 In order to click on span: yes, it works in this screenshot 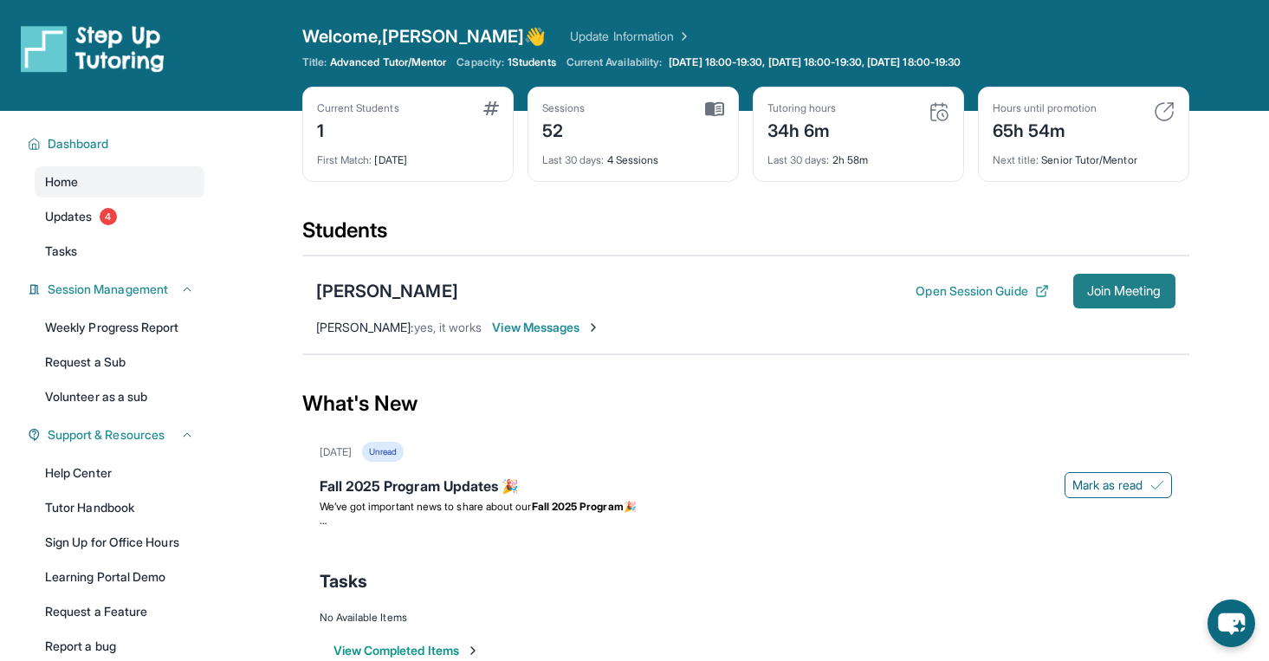, I will do `click(448, 327)`.